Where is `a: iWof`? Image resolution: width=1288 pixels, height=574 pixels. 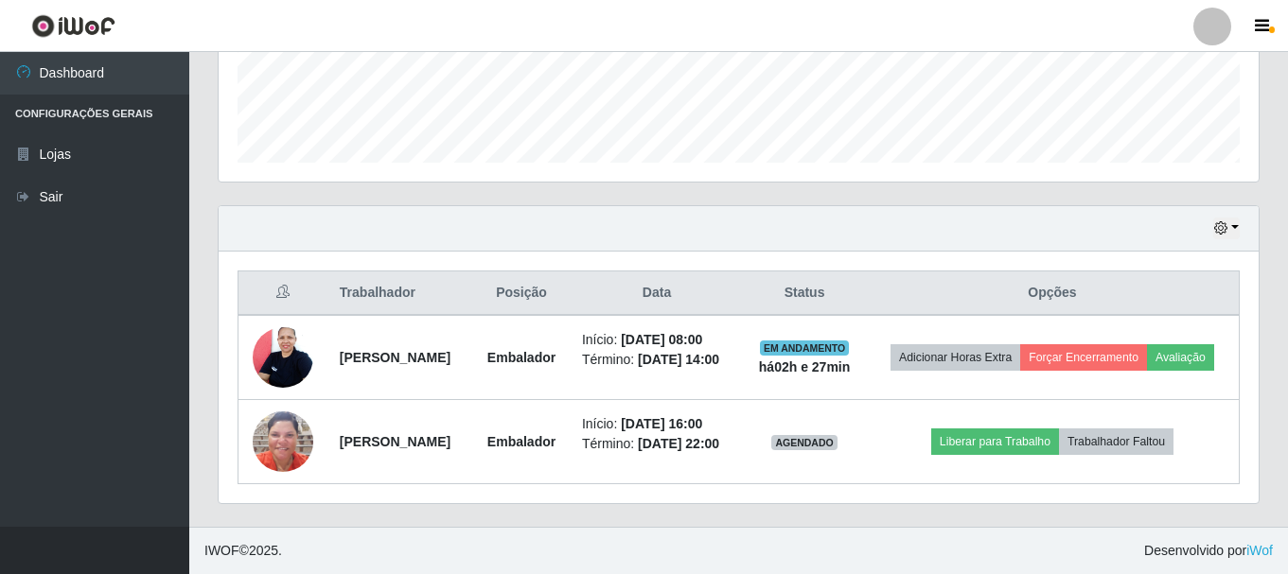
a: iWof is located at coordinates (1259, 551).